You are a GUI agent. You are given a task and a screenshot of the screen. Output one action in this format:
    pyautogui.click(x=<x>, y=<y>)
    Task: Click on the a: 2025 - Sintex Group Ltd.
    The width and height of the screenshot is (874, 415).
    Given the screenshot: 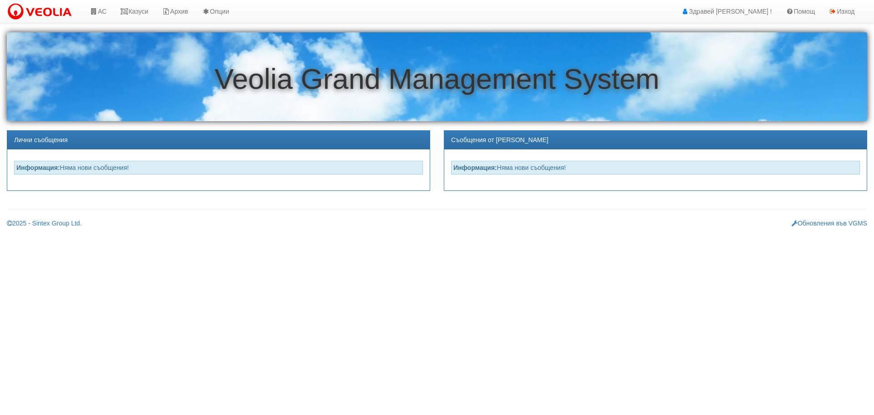 What is the action you would take?
    pyautogui.click(x=44, y=223)
    